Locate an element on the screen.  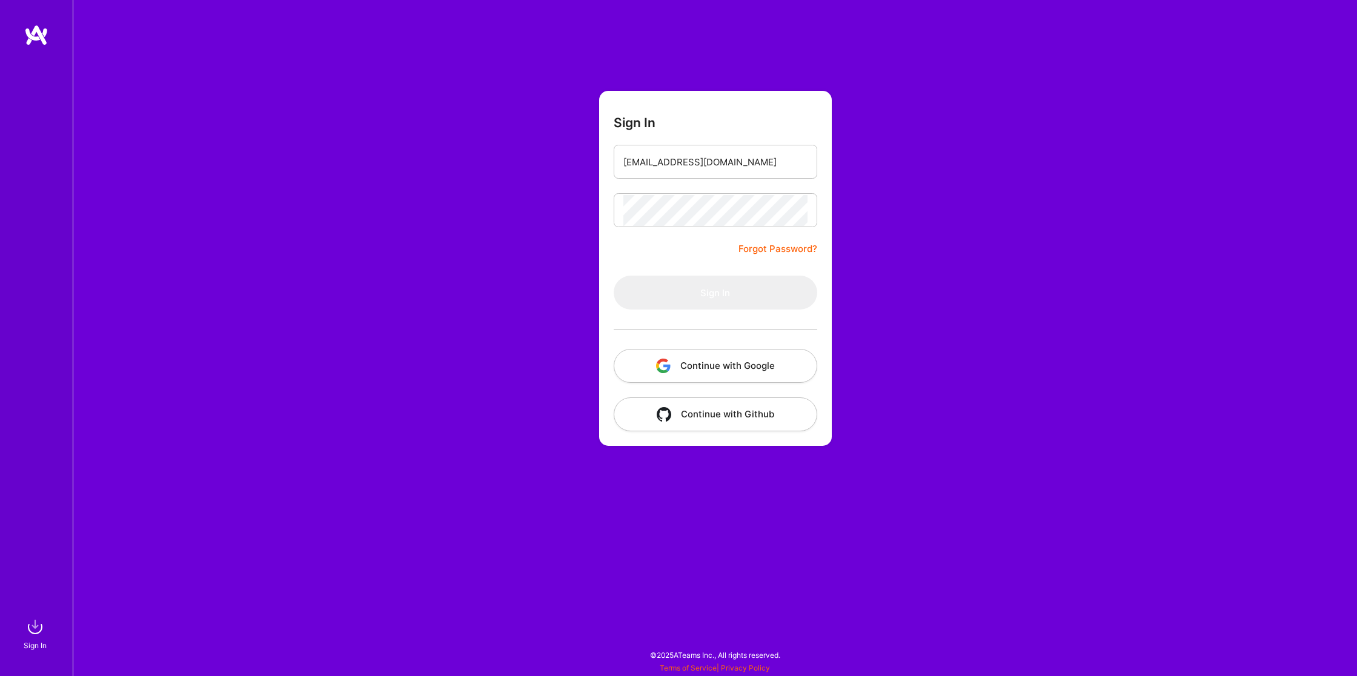
div: Sign In is located at coordinates (35, 645).